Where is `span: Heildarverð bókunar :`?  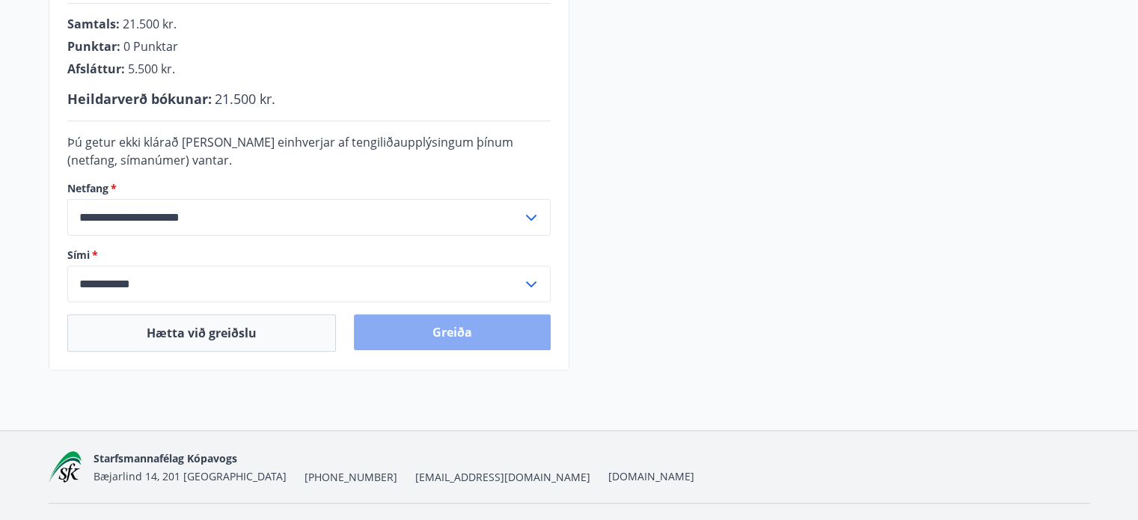 span: Heildarverð bókunar : is located at coordinates (139, 99).